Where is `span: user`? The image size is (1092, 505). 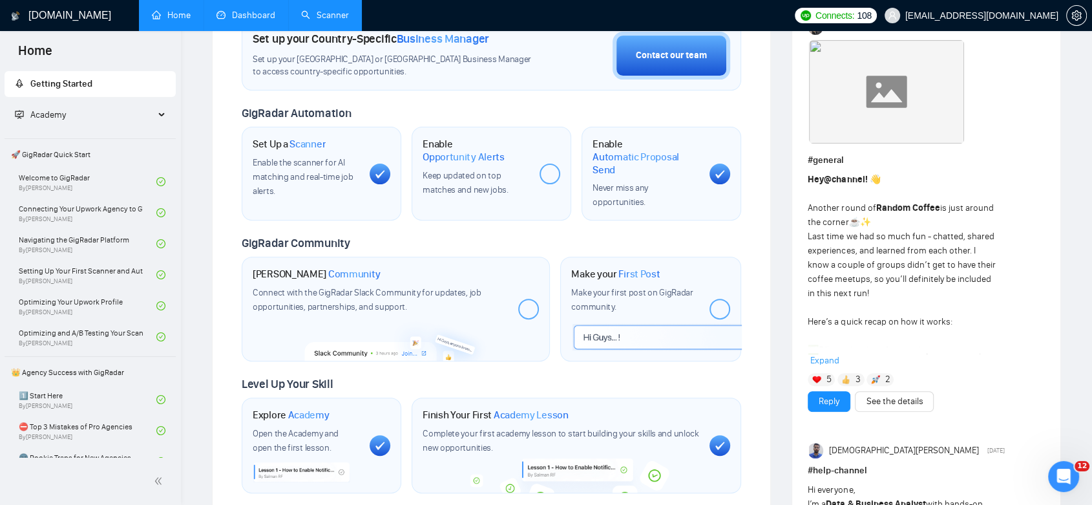
span: user is located at coordinates (892, 16).